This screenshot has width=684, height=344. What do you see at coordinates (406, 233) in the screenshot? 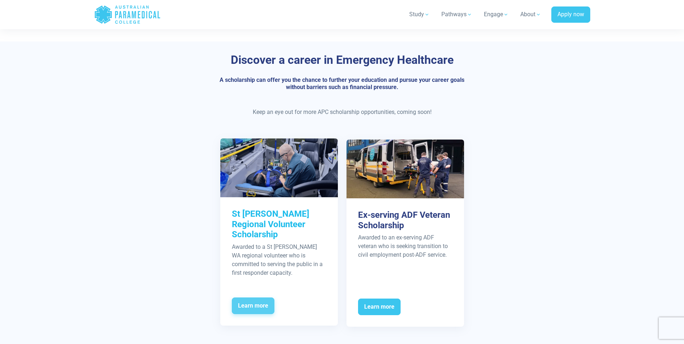
I see `a: Ex-serving ADF Veteran Scholarship Awarded to an ex-serving ADF veteran who is seeking transition...` at bounding box center [406, 233].